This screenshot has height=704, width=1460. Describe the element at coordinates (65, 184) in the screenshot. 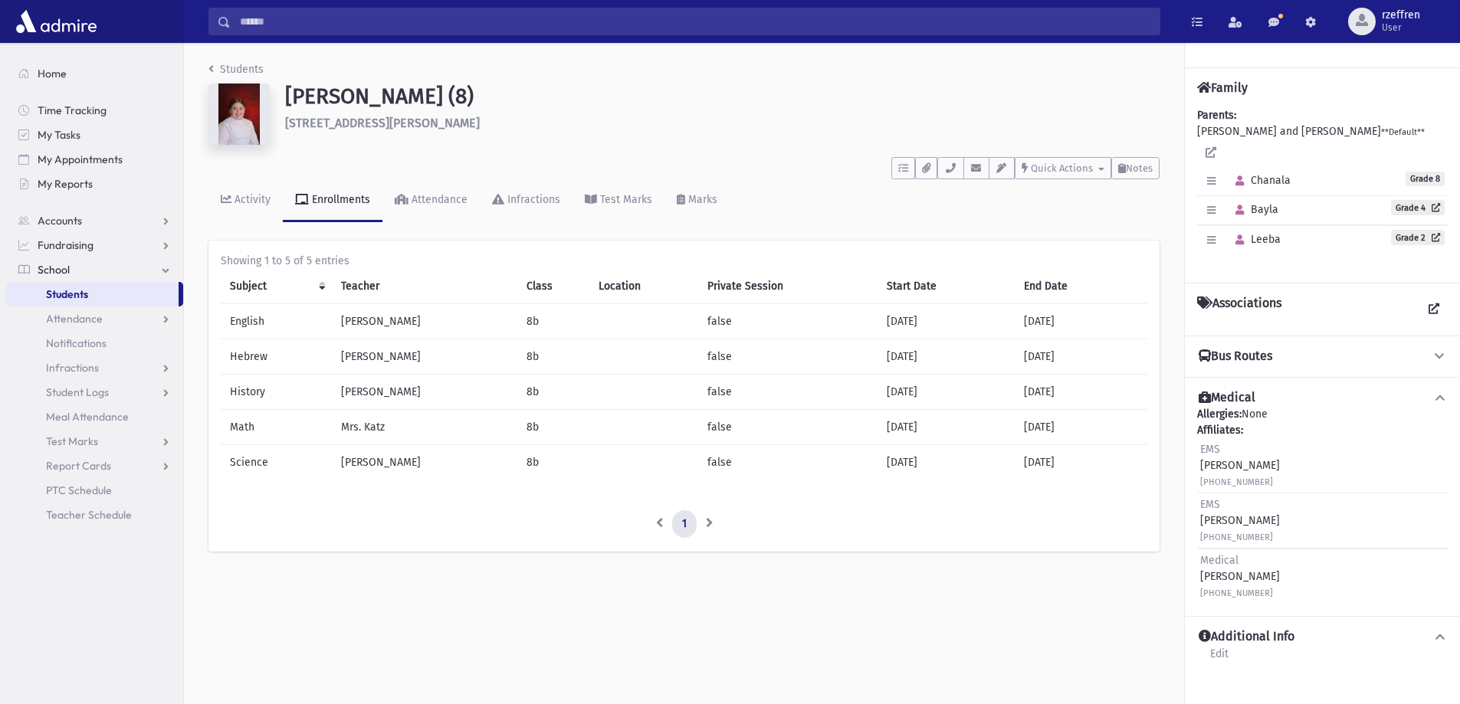

I see `span: My Reports` at that location.